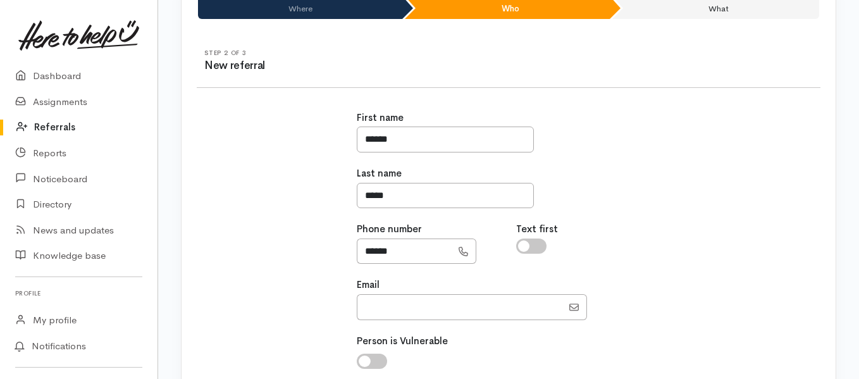 The width and height of the screenshot is (859, 379). I want to click on label: Phone number, so click(389, 229).